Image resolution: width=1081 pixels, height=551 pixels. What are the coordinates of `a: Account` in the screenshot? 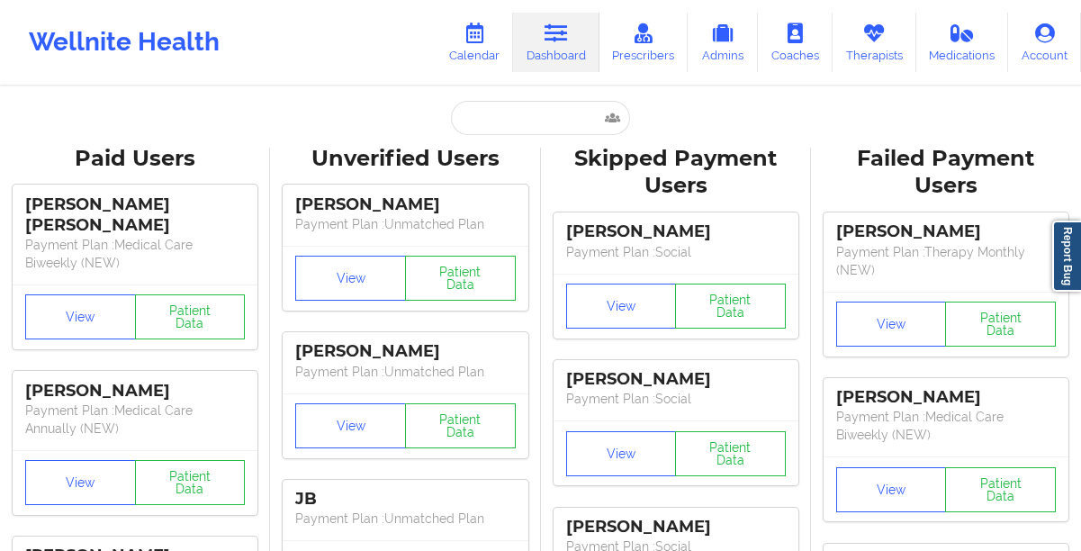 It's located at (1044, 42).